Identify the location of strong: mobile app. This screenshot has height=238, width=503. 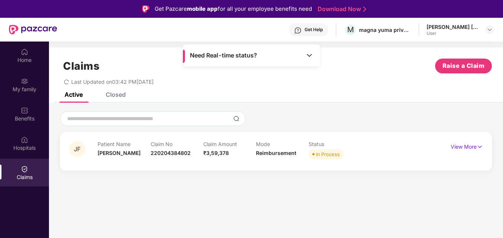
(202, 9).